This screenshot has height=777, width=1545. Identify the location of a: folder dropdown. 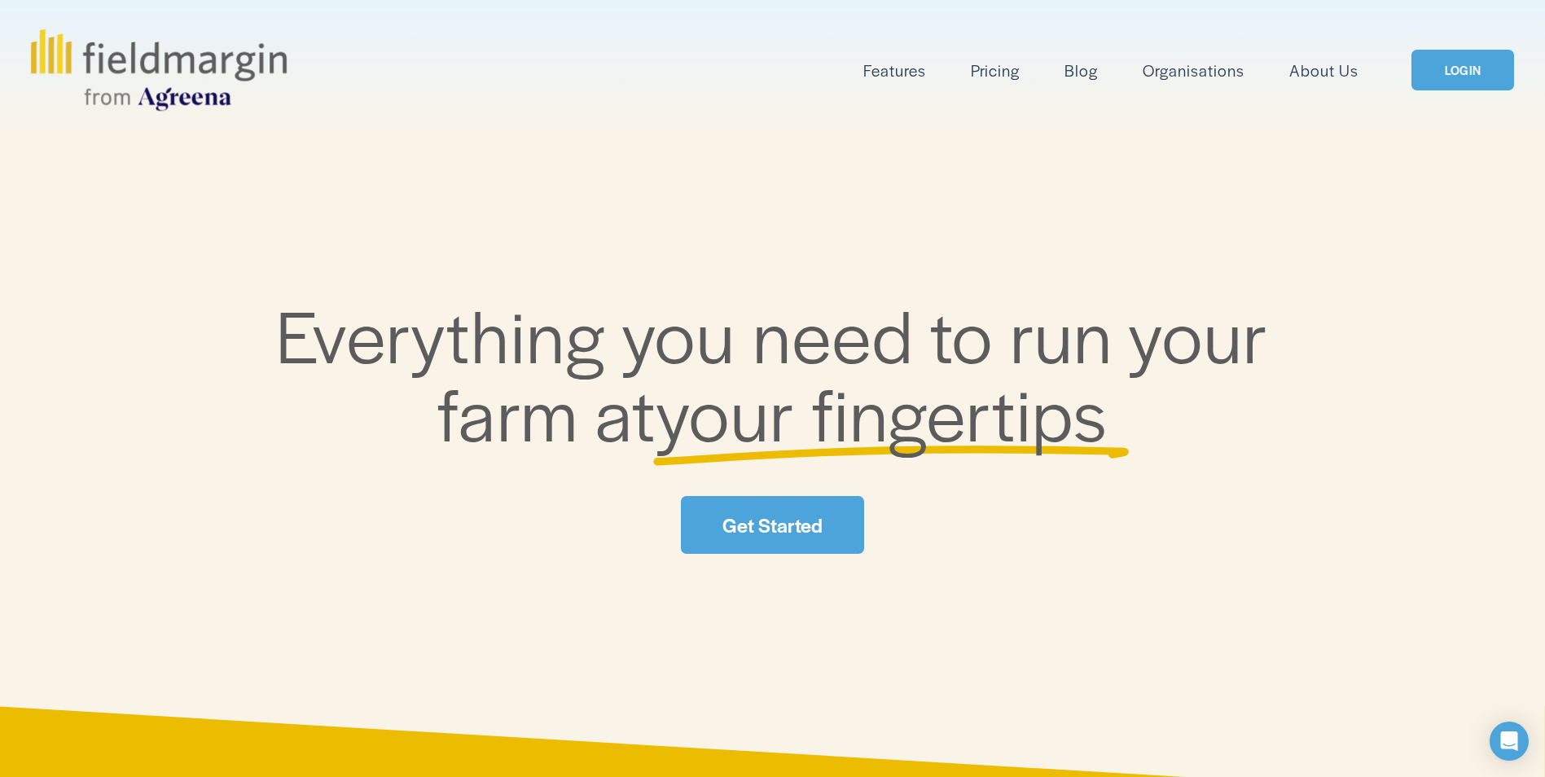
(894, 70).